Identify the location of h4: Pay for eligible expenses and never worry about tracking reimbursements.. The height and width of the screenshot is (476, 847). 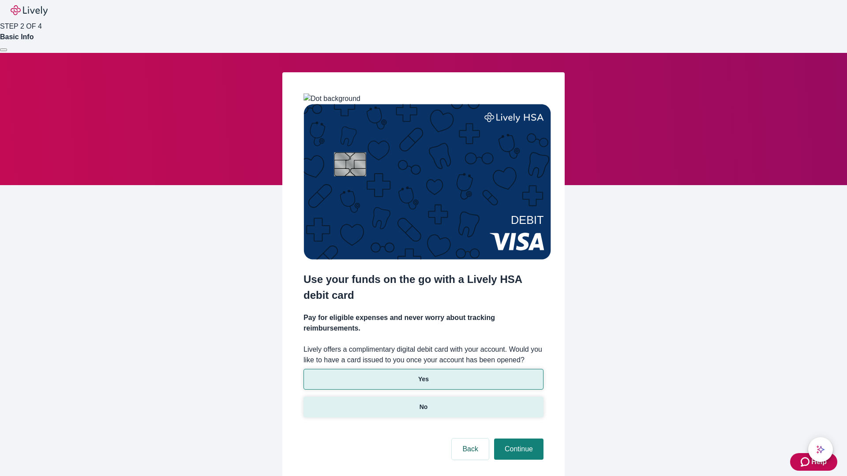
(423, 323).